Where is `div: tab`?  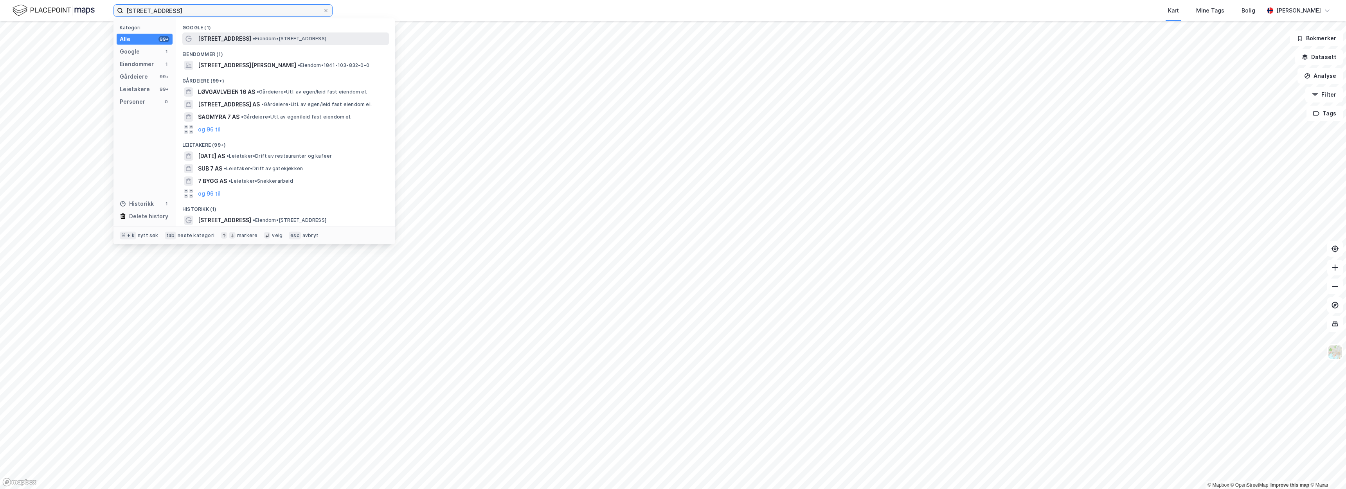 div: tab is located at coordinates (171, 236).